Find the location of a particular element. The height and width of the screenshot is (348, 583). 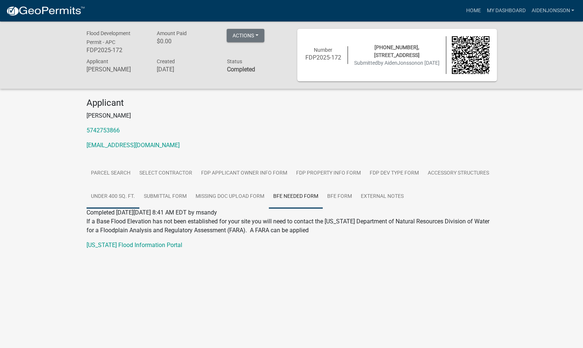

a: Under 400 Sq. Ft. is located at coordinates (113, 197).